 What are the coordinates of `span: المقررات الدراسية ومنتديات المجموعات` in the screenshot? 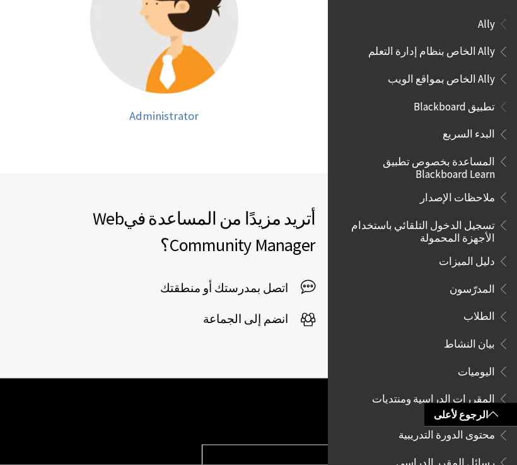 It's located at (419, 403).